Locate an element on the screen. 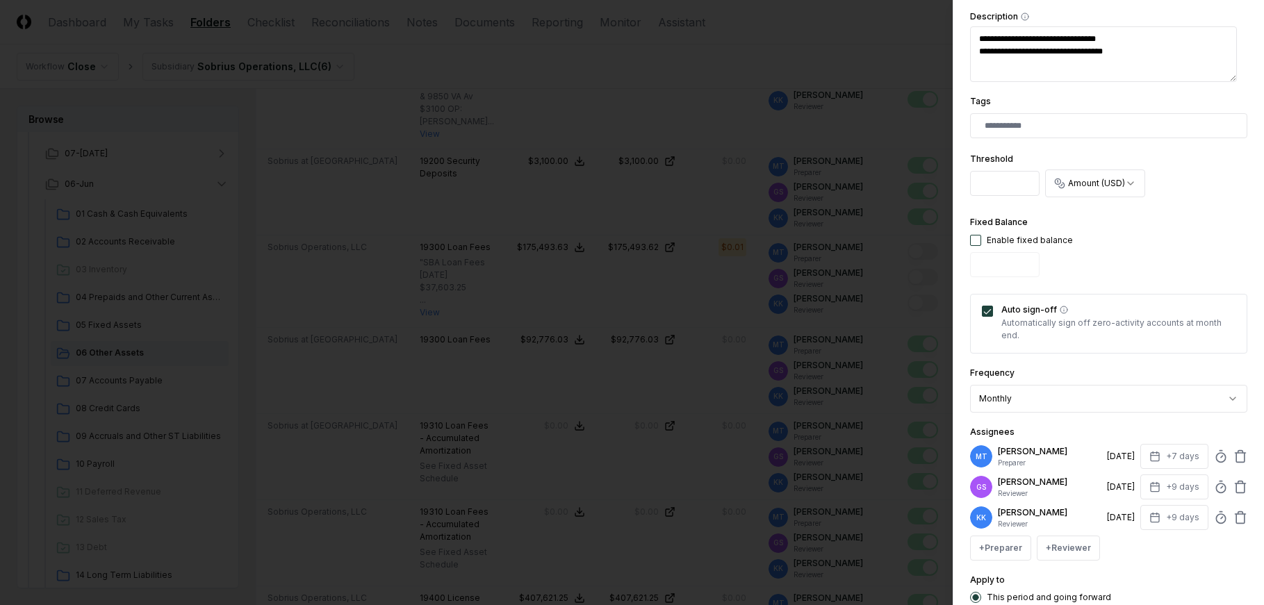 The width and height of the screenshot is (1264, 605). label: Description is located at coordinates (1109, 17).